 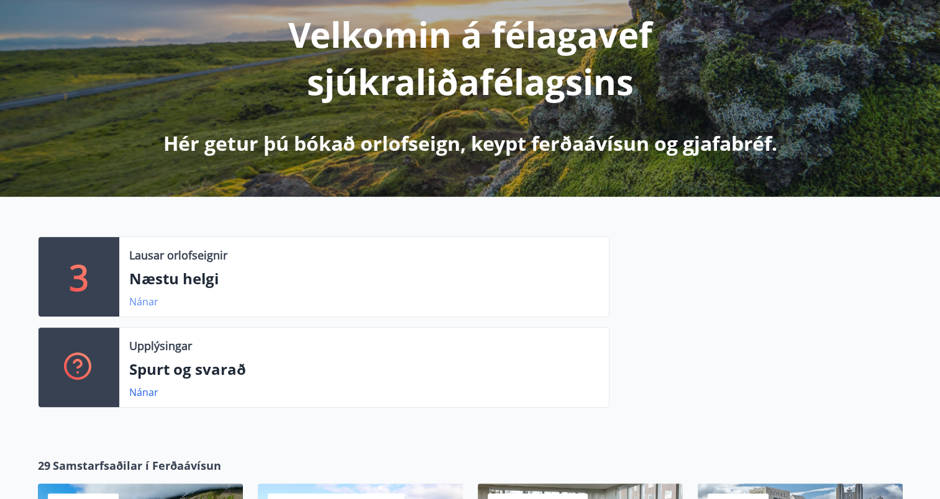 What do you see at coordinates (470, 58) in the screenshot?
I see `p: Velkomin á félagavef sjúkraliðafélagsins` at bounding box center [470, 58].